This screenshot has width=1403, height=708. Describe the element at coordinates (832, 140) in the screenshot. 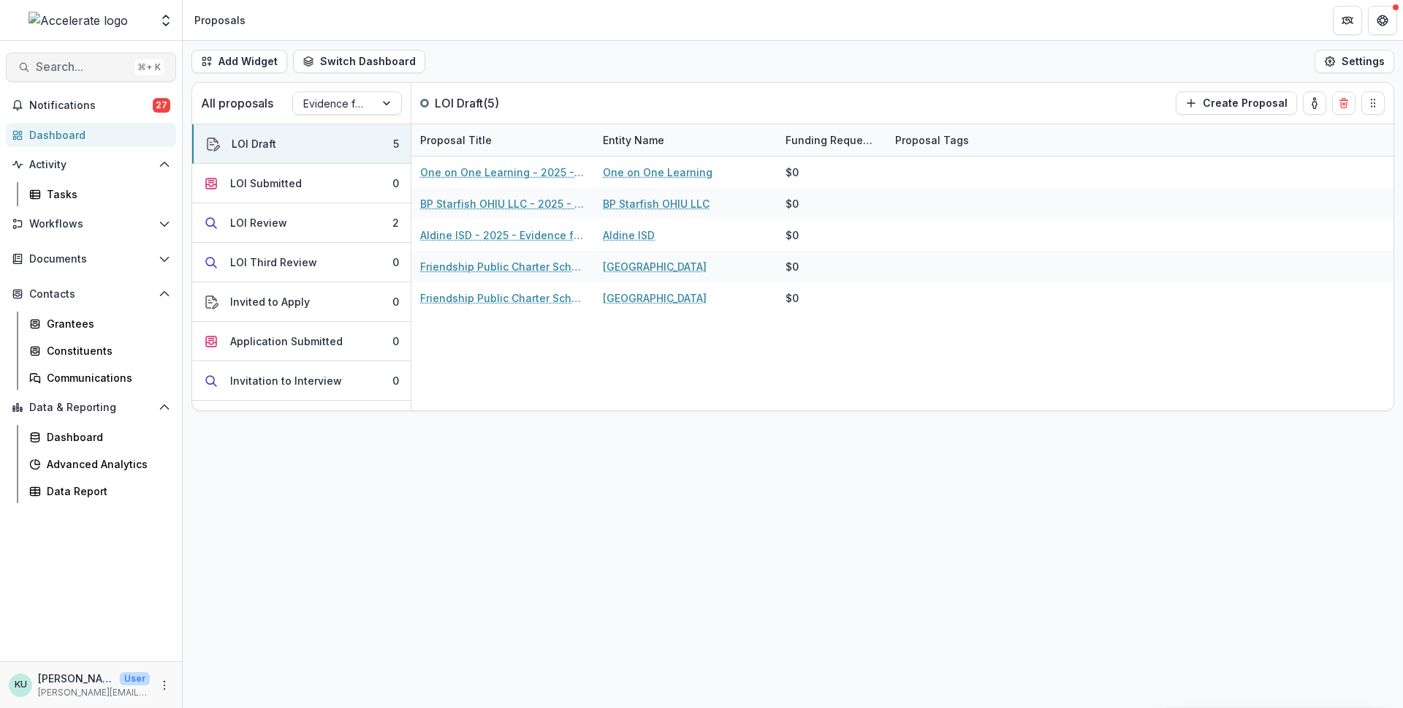

I see `div: Funding Requested` at that location.